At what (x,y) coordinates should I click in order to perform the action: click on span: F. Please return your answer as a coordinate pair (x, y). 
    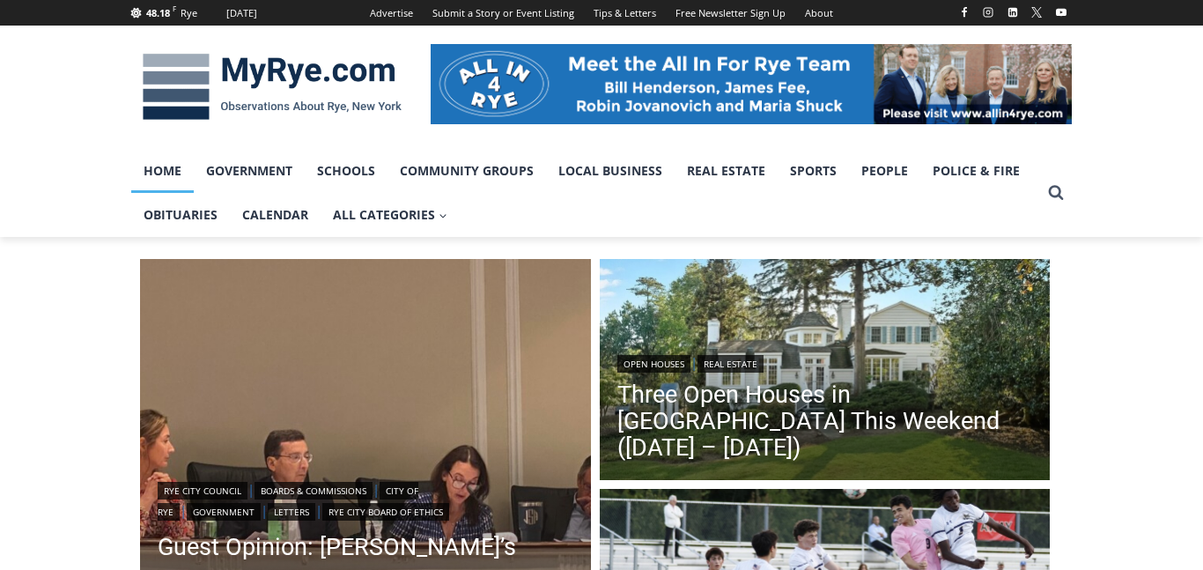
    Looking at the image, I should click on (174, 8).